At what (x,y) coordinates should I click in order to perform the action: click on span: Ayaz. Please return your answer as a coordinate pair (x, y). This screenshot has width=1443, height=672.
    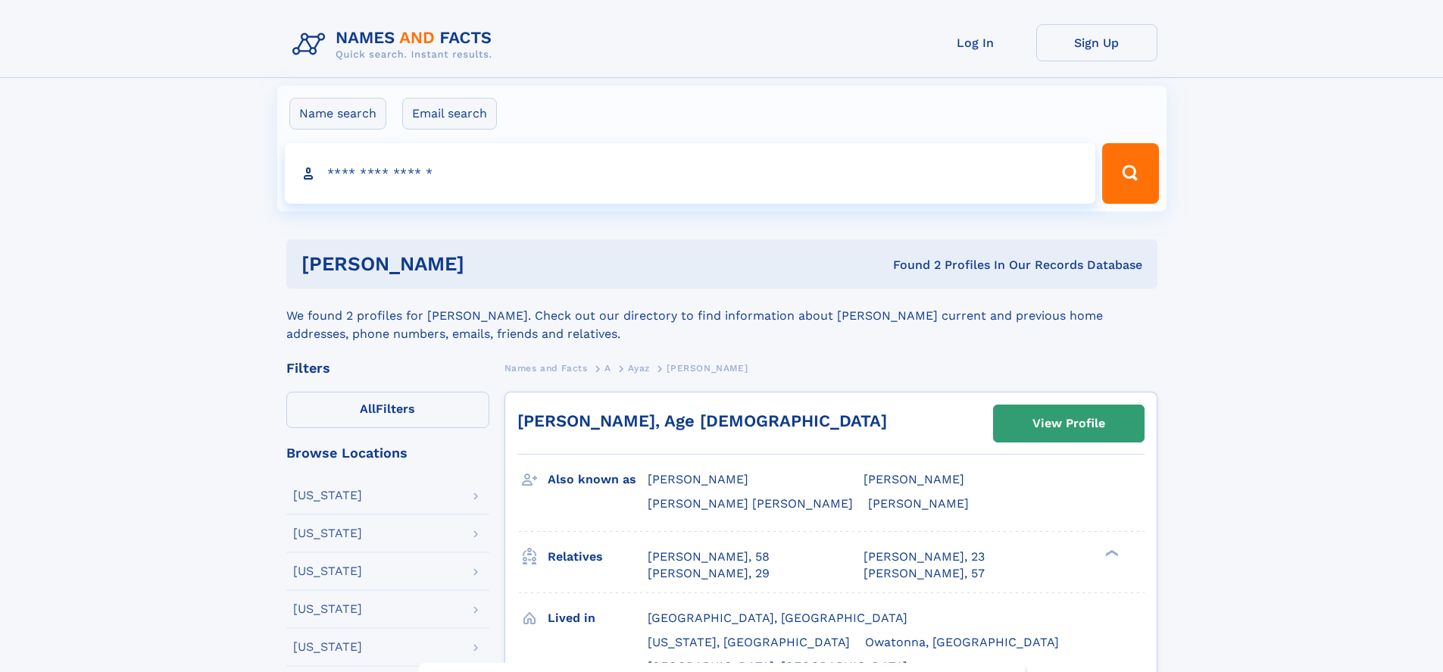
    Looking at the image, I should click on (639, 368).